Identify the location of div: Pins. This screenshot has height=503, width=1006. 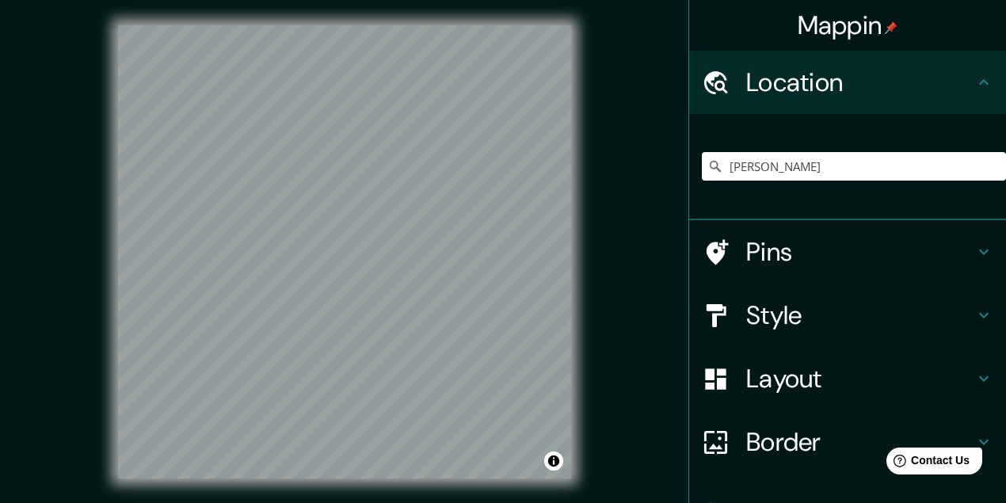
(847, 252).